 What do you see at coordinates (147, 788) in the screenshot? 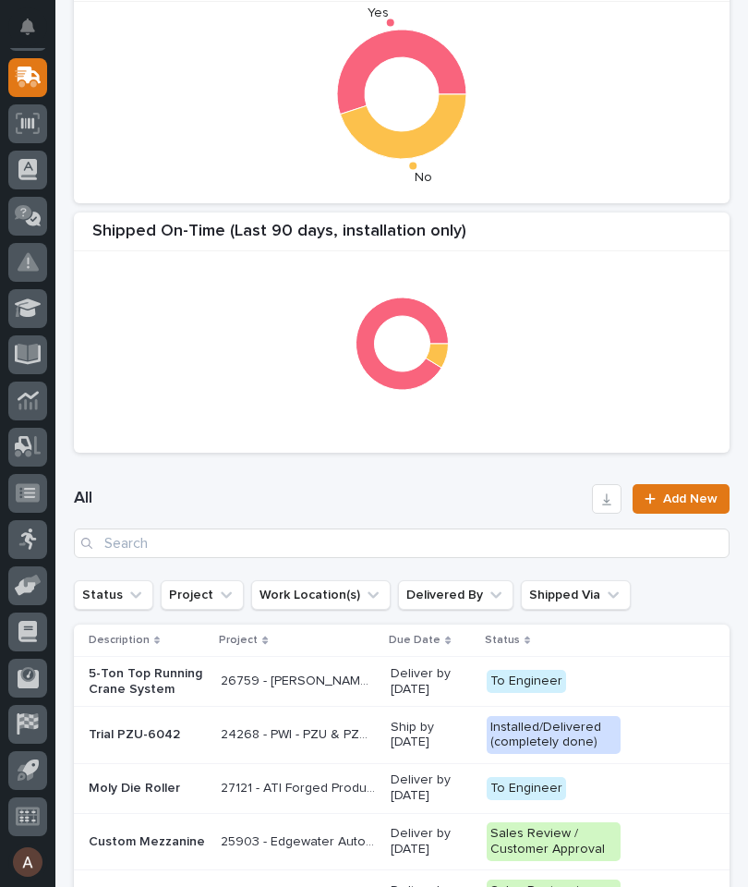
I see `p: Moly Die Roller` at bounding box center [147, 788].